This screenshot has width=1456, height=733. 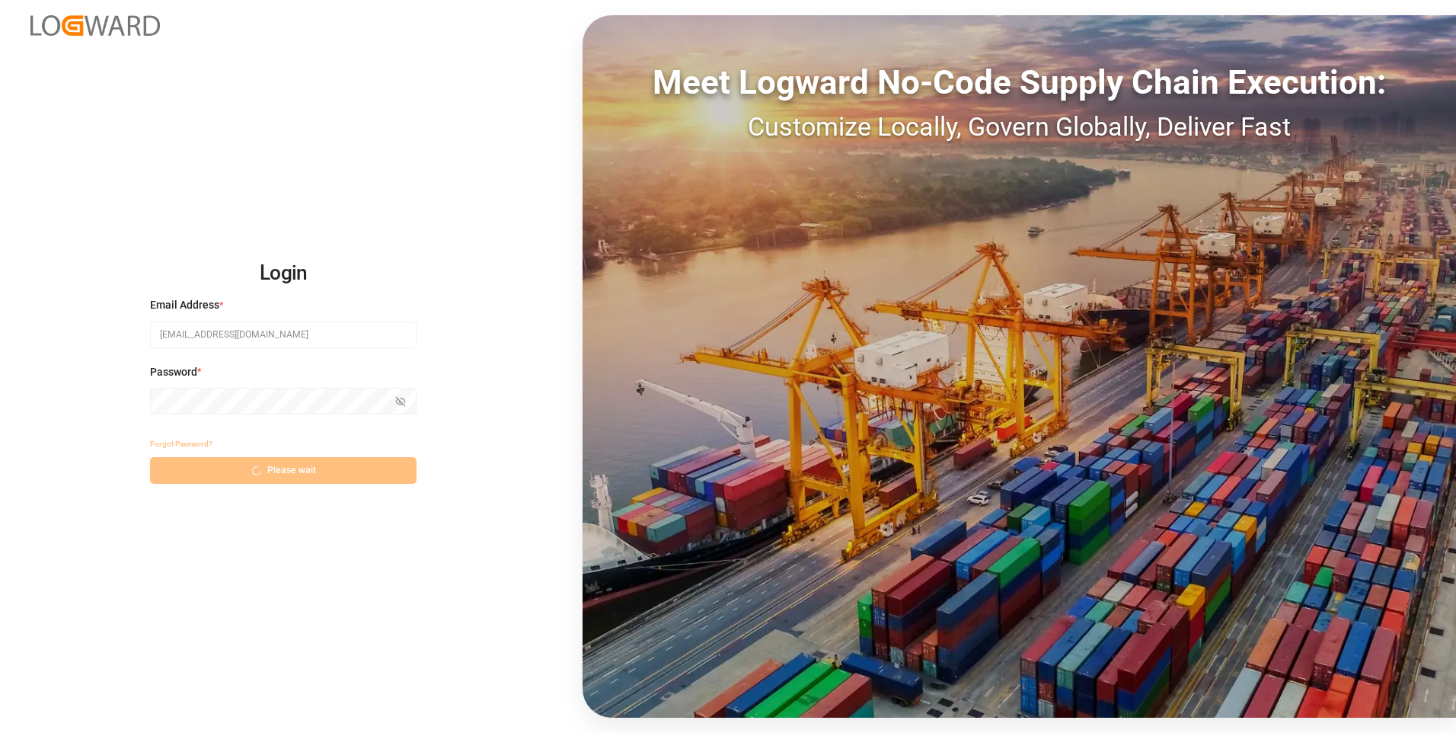 What do you see at coordinates (95, 25) in the screenshot?
I see `img: Logward_new_orange.png` at bounding box center [95, 25].